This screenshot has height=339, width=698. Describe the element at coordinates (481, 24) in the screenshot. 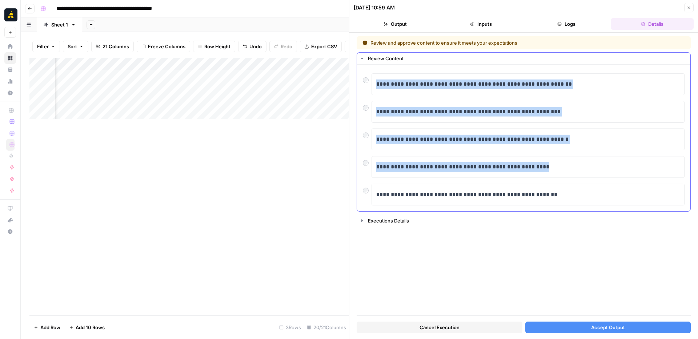

I see `button: Inputs` at that location.